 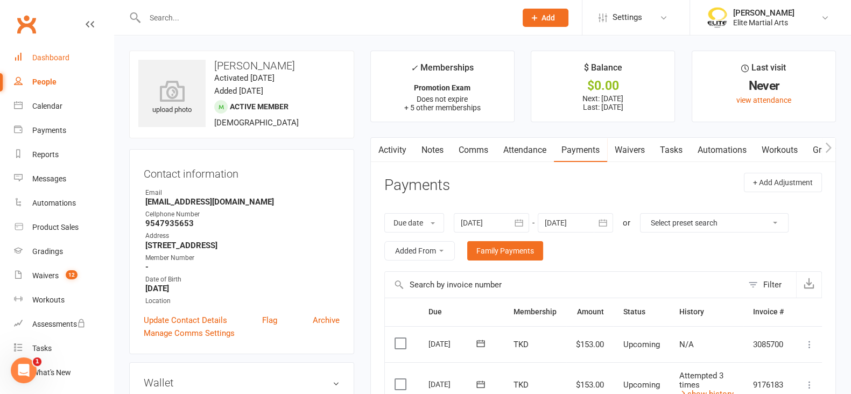 What do you see at coordinates (64, 251) in the screenshot?
I see `a: Gradings` at bounding box center [64, 251].